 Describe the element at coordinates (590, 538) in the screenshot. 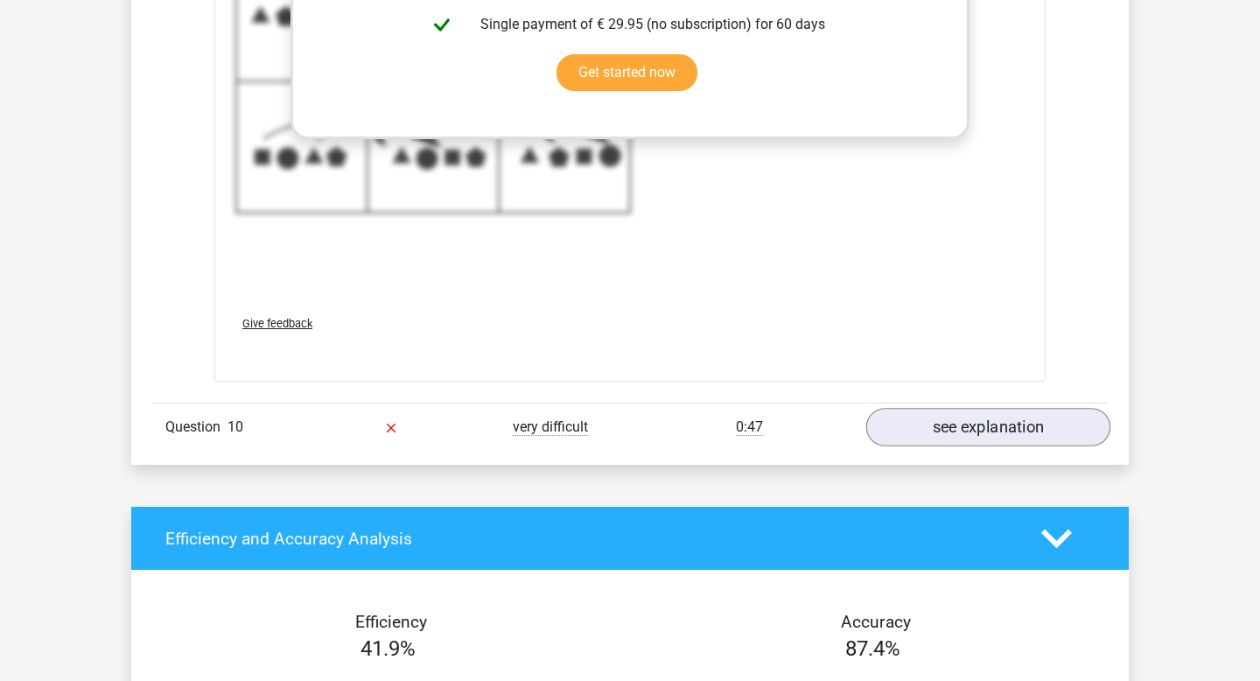

I see `h4: Efficiency and Accuracy Analysis` at that location.